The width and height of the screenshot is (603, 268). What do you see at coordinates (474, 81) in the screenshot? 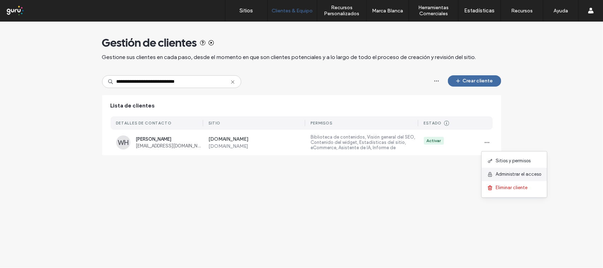
I see `button: Crear cliente` at bounding box center [474, 81].